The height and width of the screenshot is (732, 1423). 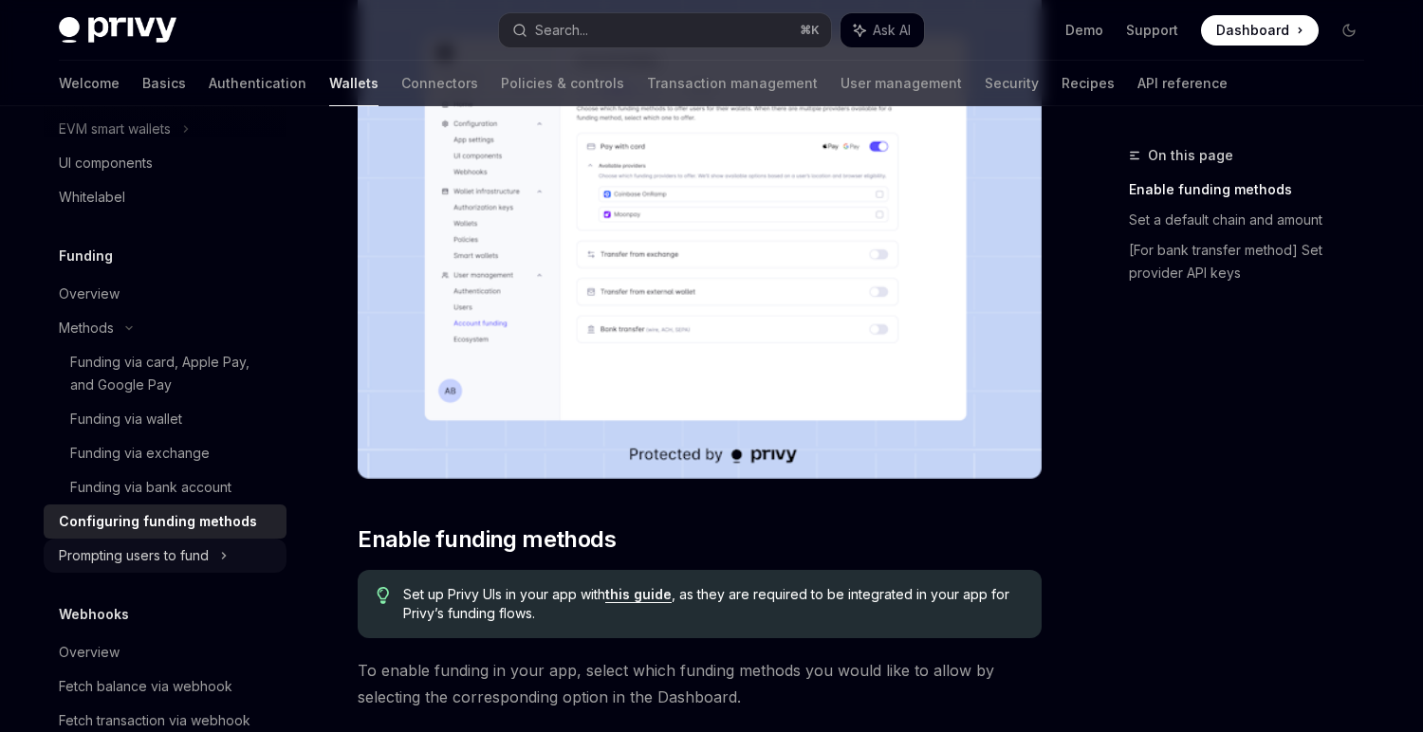 I want to click on span: Enable funding methods, so click(x=487, y=540).